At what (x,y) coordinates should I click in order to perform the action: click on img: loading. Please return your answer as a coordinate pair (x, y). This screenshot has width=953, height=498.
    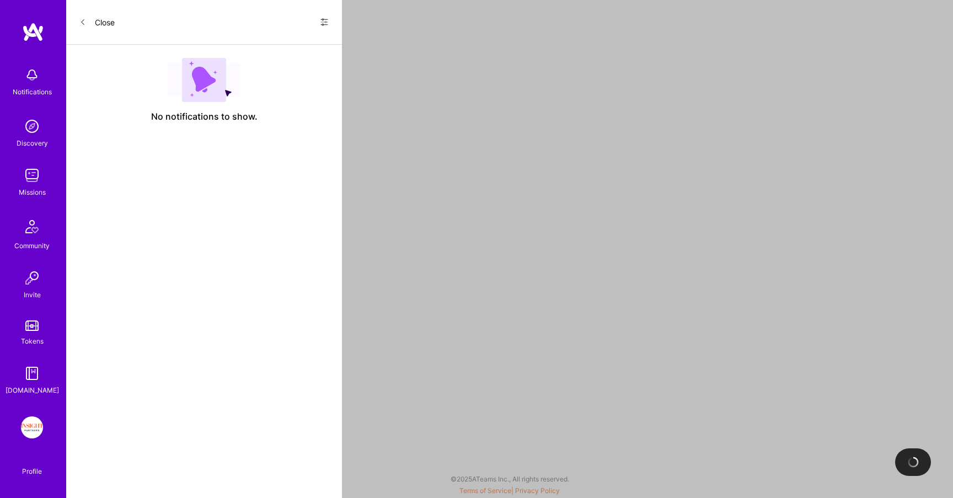
    Looking at the image, I should click on (913, 462).